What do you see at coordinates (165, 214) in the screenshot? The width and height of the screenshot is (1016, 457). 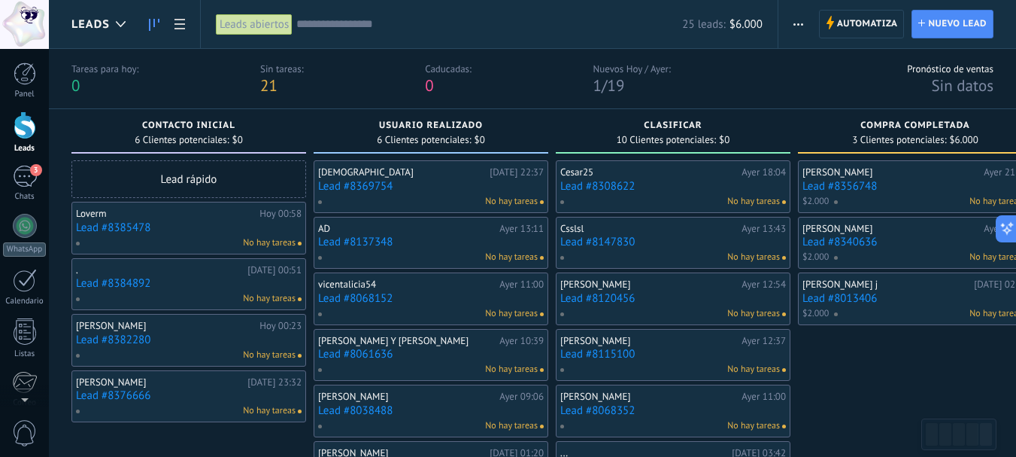 I see `div: Loverm` at bounding box center [165, 214].